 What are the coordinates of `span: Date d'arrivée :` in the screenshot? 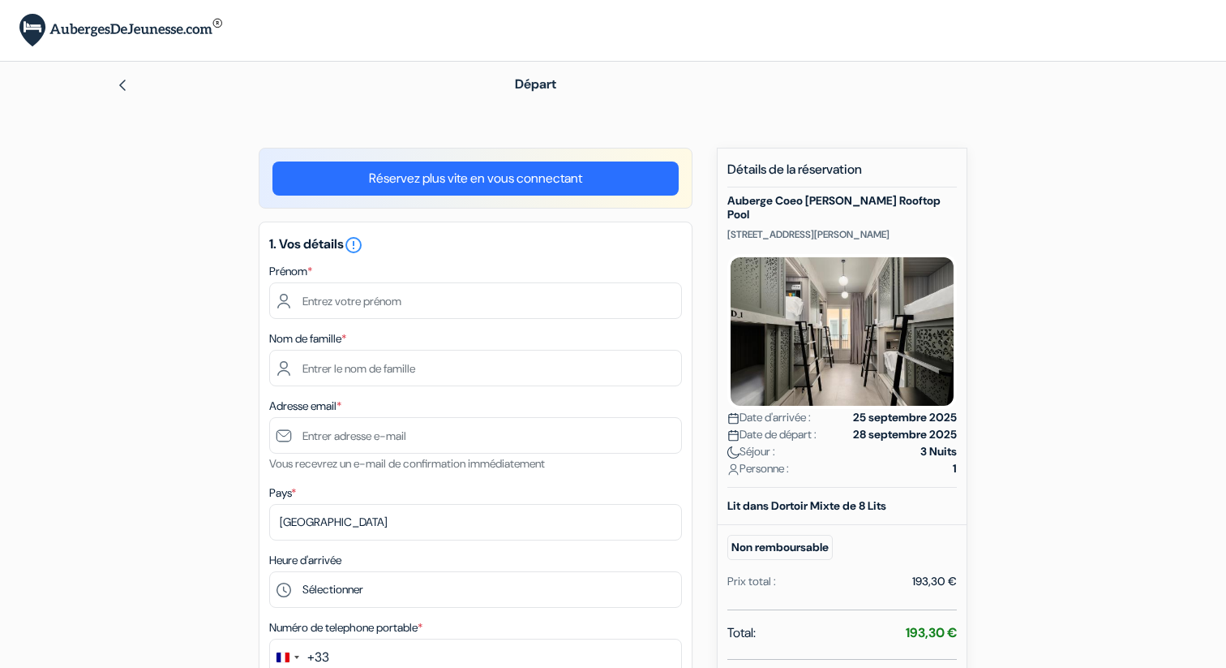 It's located at (769, 417).